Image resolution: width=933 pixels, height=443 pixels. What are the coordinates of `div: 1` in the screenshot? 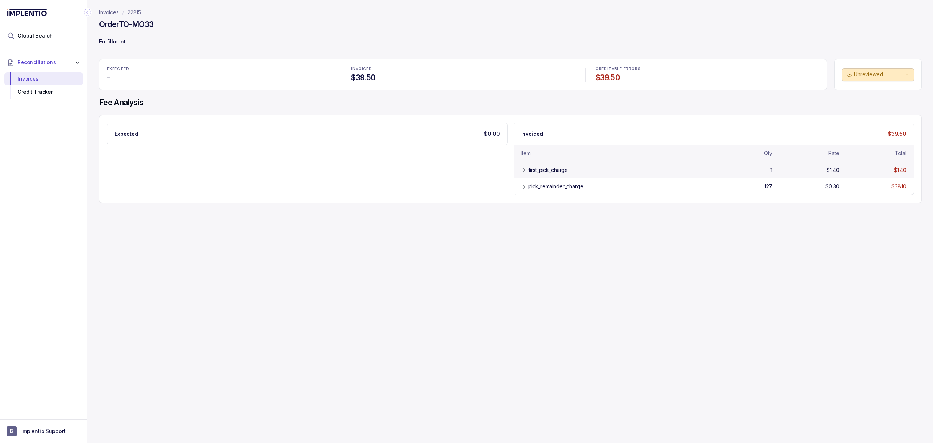 It's located at (772, 170).